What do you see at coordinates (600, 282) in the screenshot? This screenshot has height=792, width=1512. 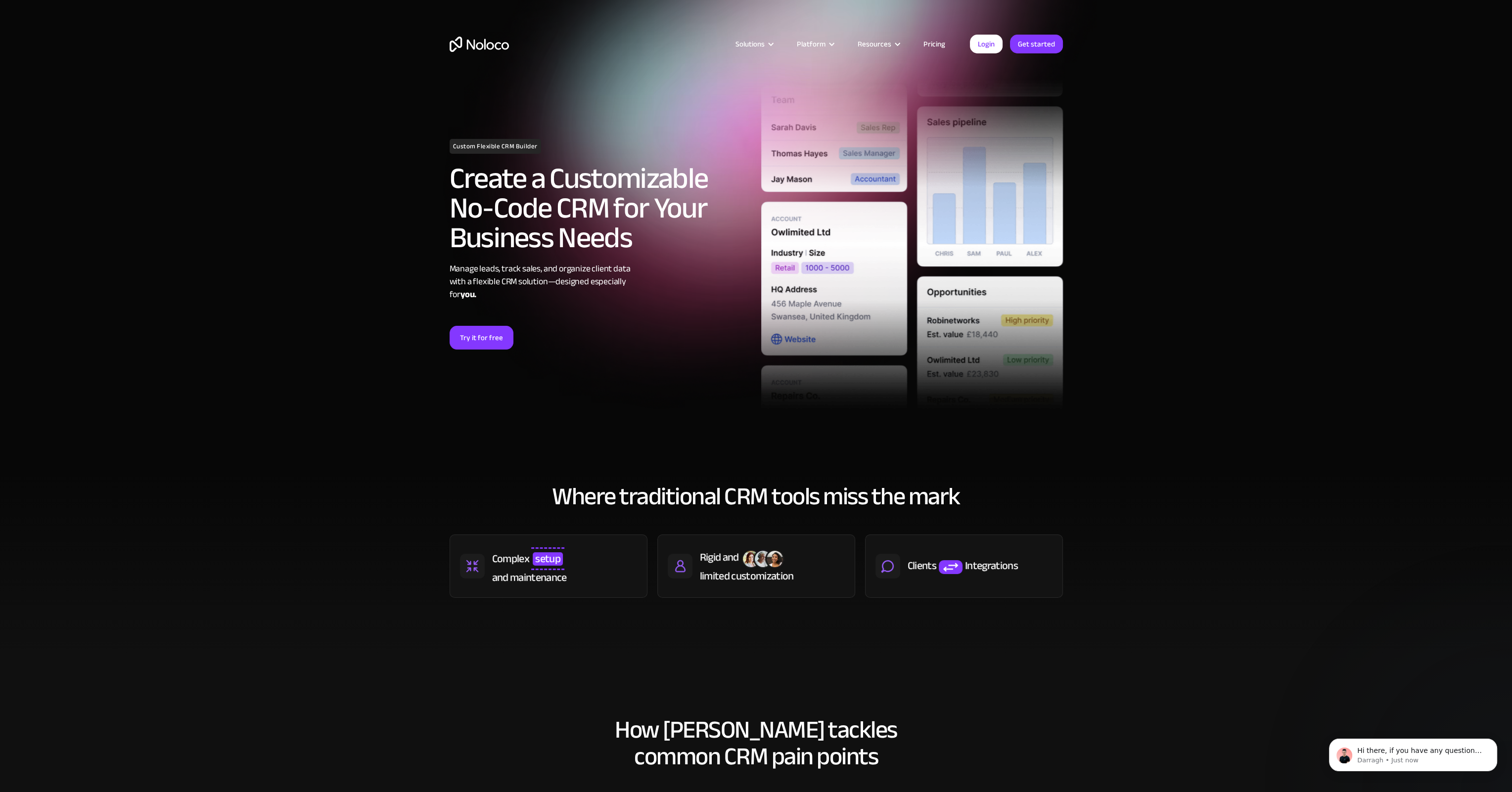 I see `div: Manage leads, track sales, and organize client data with a flexible CRM solution—designed especia...` at bounding box center [600, 282].